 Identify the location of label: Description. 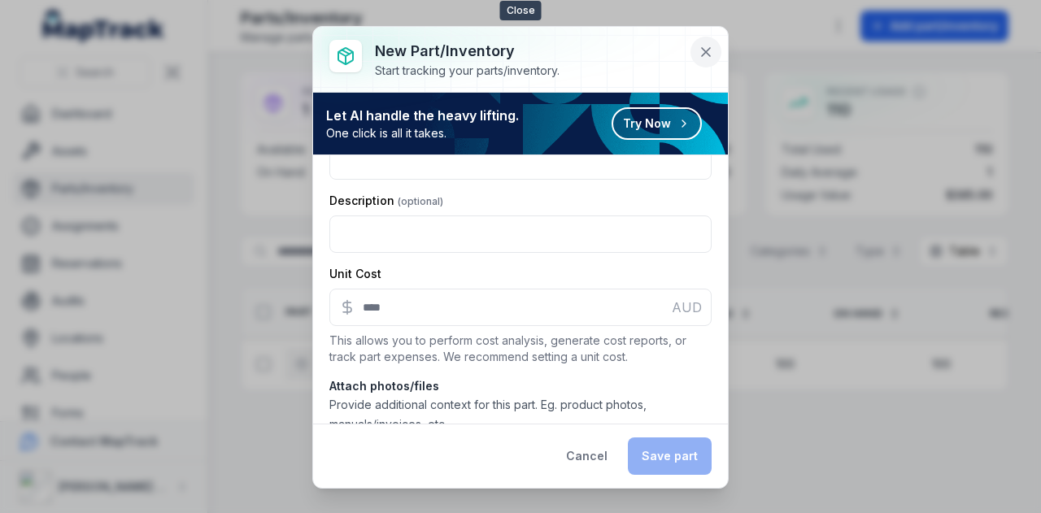
(386, 201).